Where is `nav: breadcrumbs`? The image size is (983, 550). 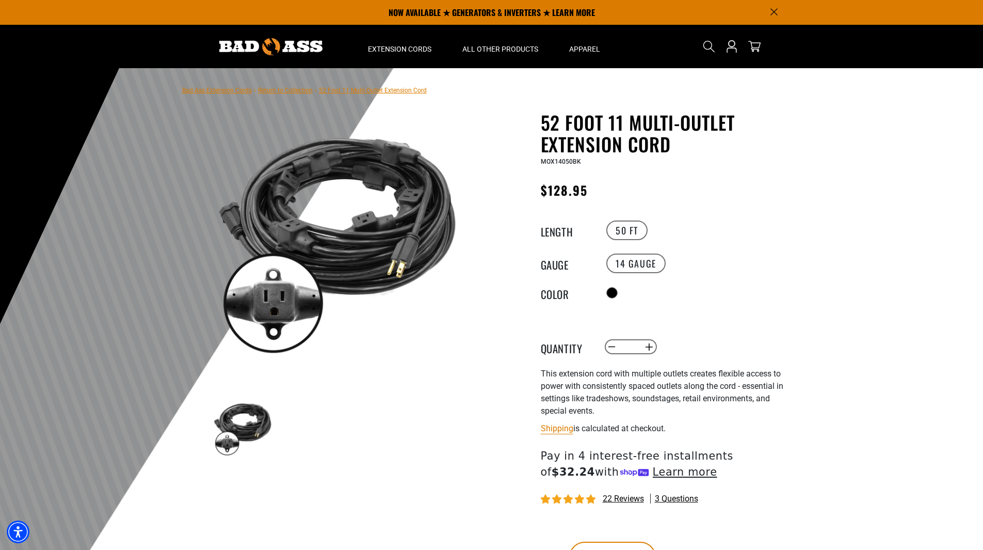 nav: breadcrumbs is located at coordinates (304, 90).